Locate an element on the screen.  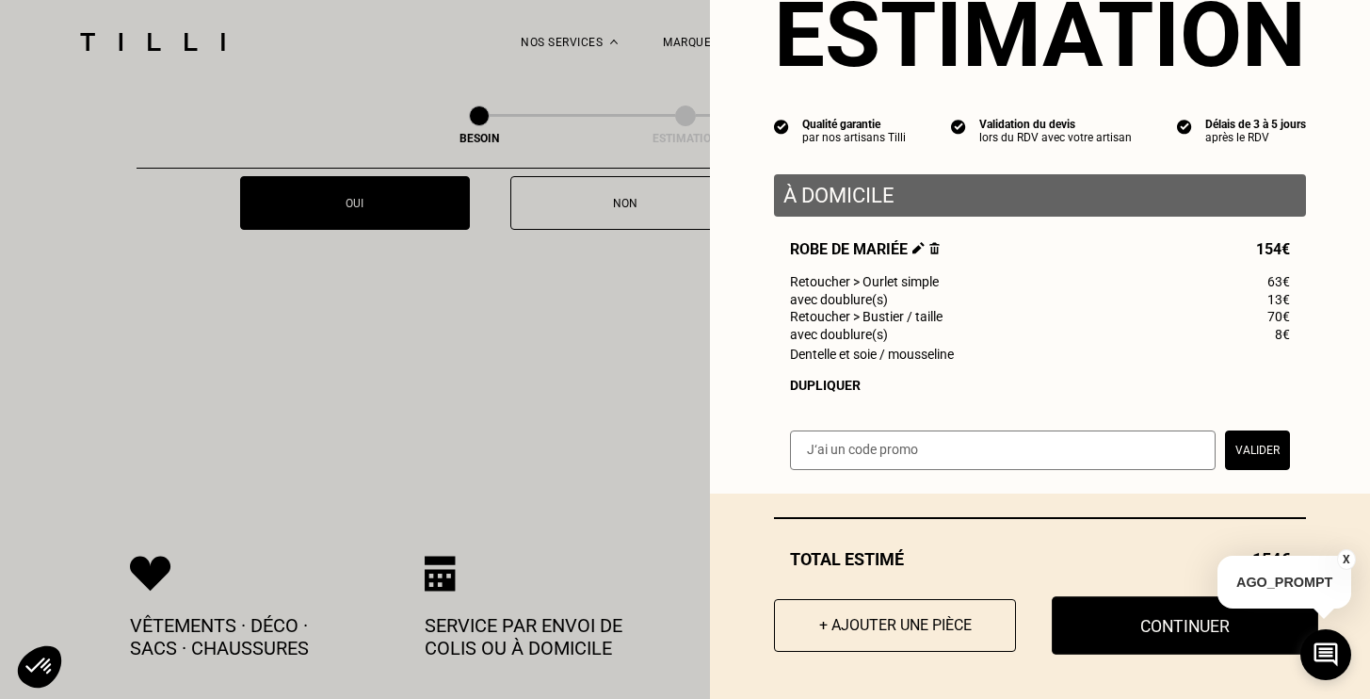
div: après le RDV is located at coordinates (1255, 138).